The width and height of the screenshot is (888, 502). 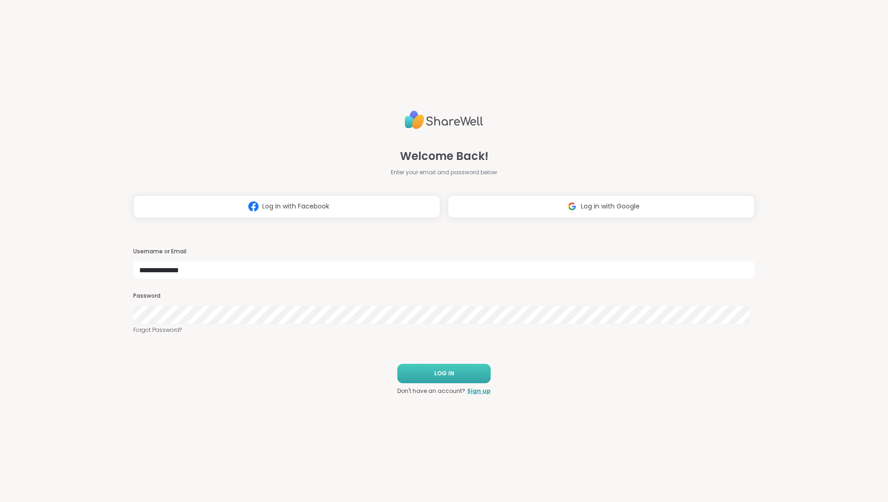 What do you see at coordinates (444, 330) in the screenshot?
I see `a: Forgot Password?` at bounding box center [444, 330].